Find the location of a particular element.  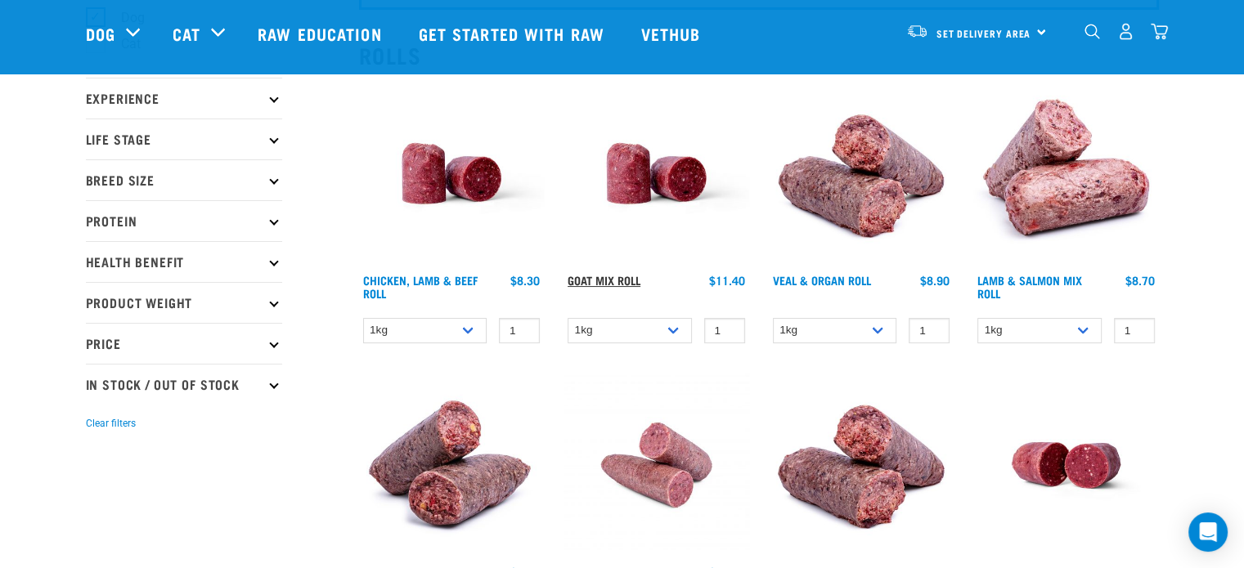

a: Cat is located at coordinates (186, 34).